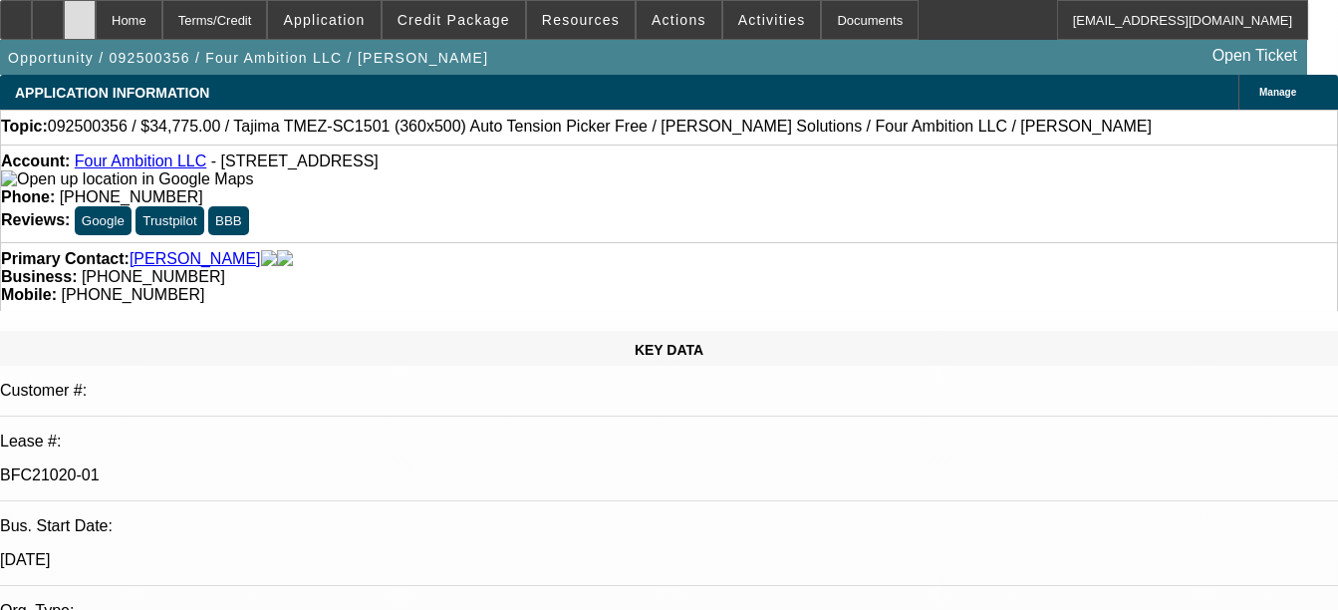  Describe the element at coordinates (324, 20) in the screenshot. I see `span: Application` at that location.